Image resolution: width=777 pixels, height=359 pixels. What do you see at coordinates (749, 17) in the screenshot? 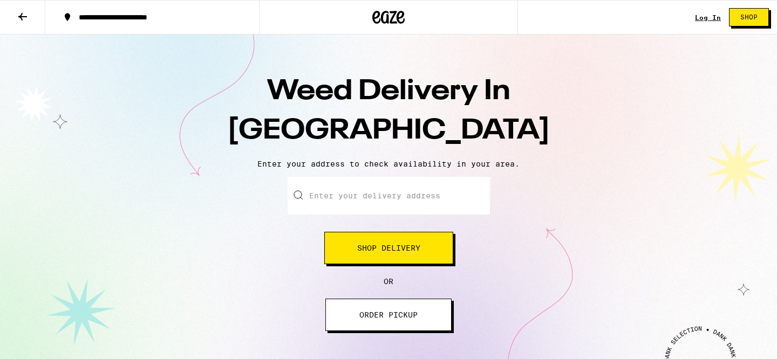
I see `a: Shop` at bounding box center [749, 17].